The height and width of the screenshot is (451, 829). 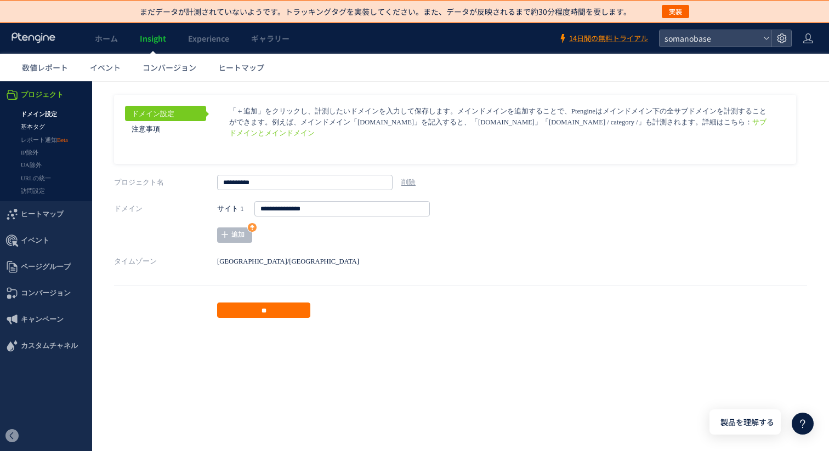 I want to click on strong: サイト 1, so click(x=230, y=128).